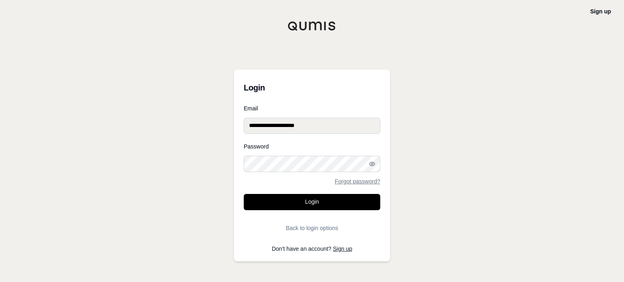 This screenshot has width=624, height=282. Describe the element at coordinates (312, 108) in the screenshot. I see `label: Email` at that location.